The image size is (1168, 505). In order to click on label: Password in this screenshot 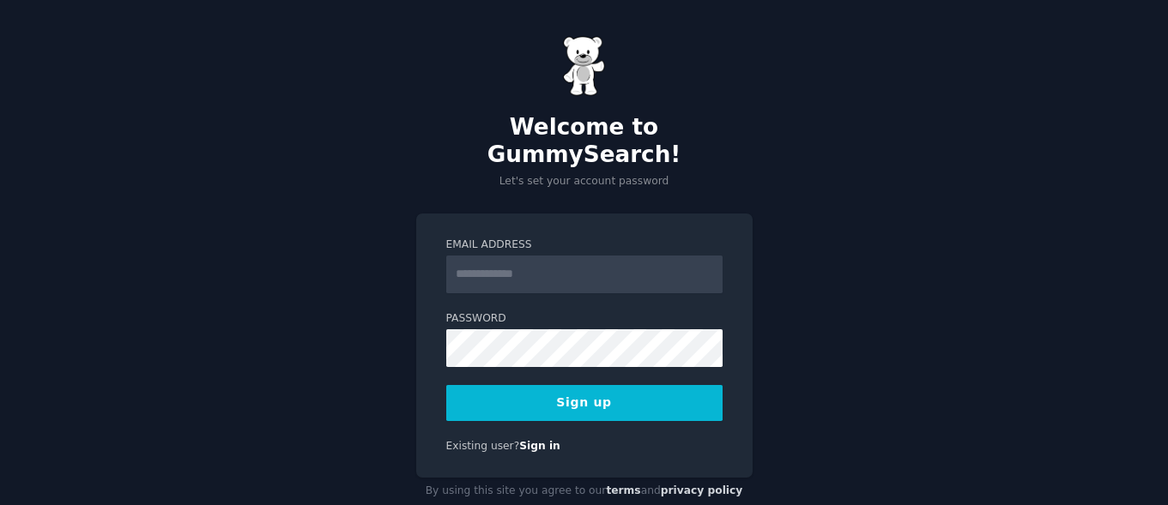, I will do `click(584, 319)`.